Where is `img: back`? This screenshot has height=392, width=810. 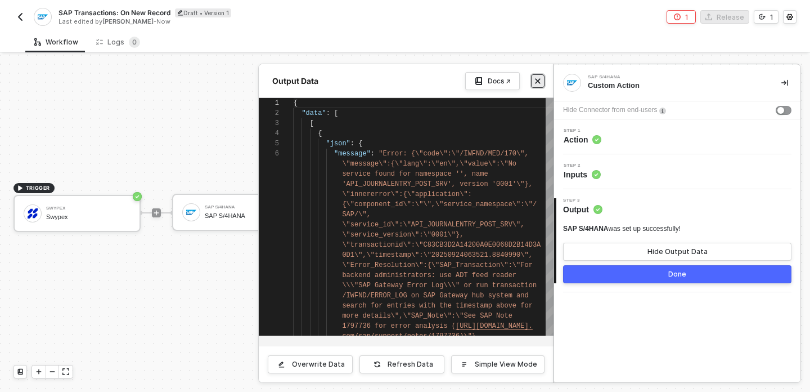 img: back is located at coordinates (20, 17).